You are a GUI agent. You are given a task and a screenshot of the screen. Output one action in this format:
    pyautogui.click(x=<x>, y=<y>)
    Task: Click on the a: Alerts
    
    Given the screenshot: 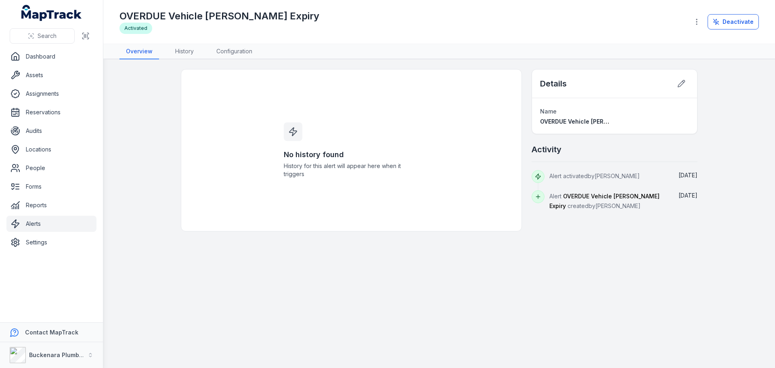 What is the action you would take?
    pyautogui.click(x=51, y=223)
    